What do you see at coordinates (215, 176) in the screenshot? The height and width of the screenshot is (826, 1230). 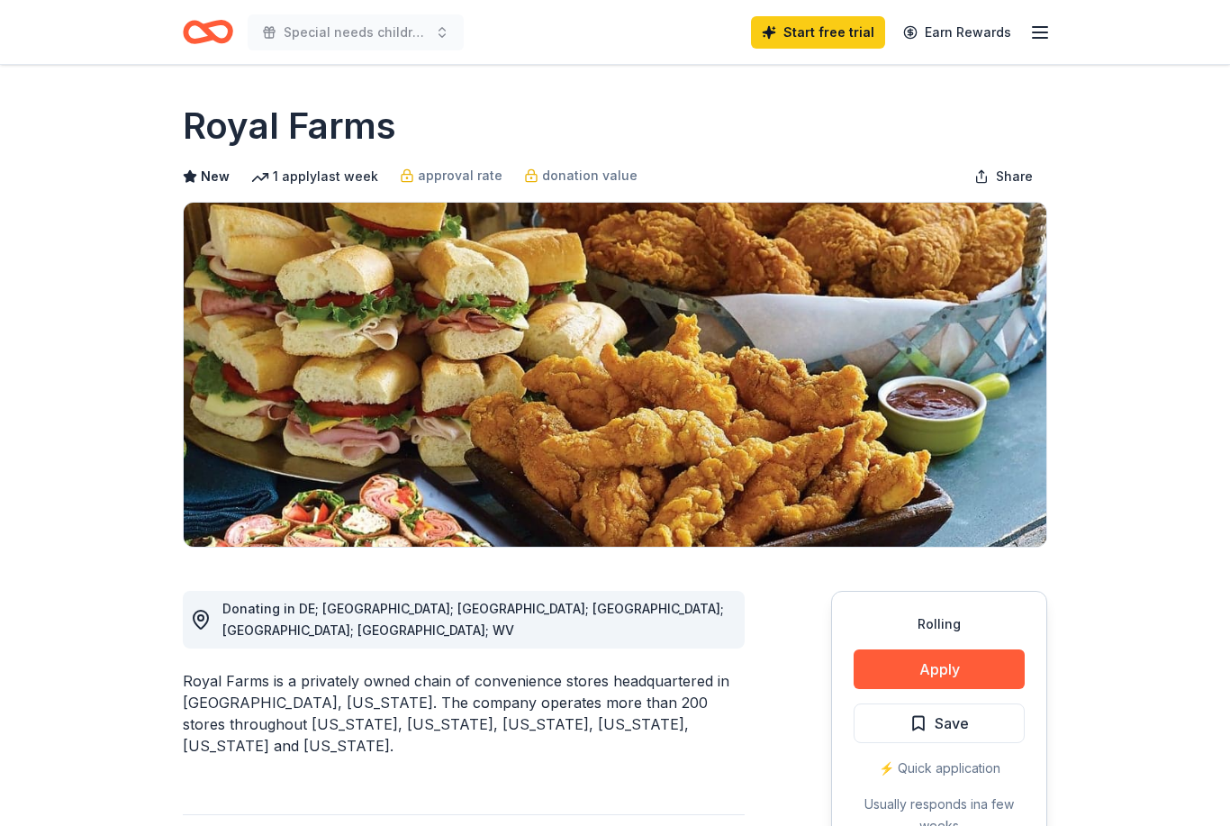 I see `span: New` at bounding box center [215, 176].